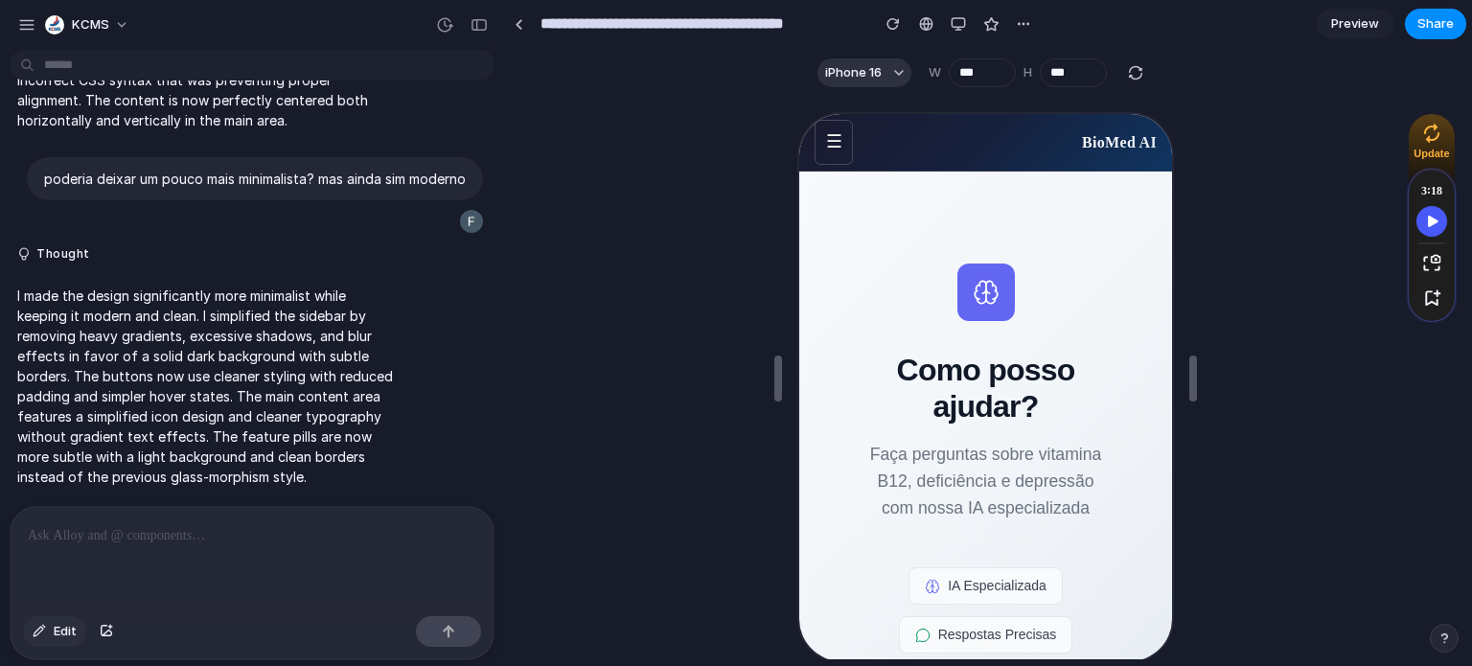 This screenshot has width=1472, height=666. I want to click on button: Edit, so click(55, 631).